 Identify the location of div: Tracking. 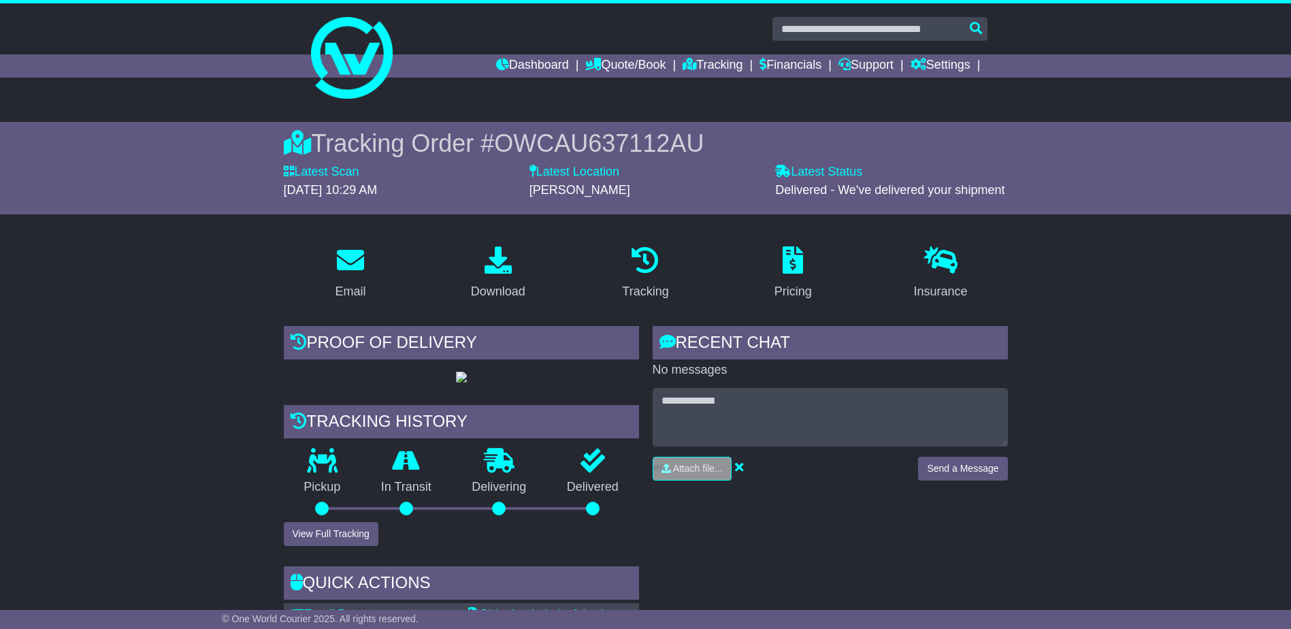
(645, 291).